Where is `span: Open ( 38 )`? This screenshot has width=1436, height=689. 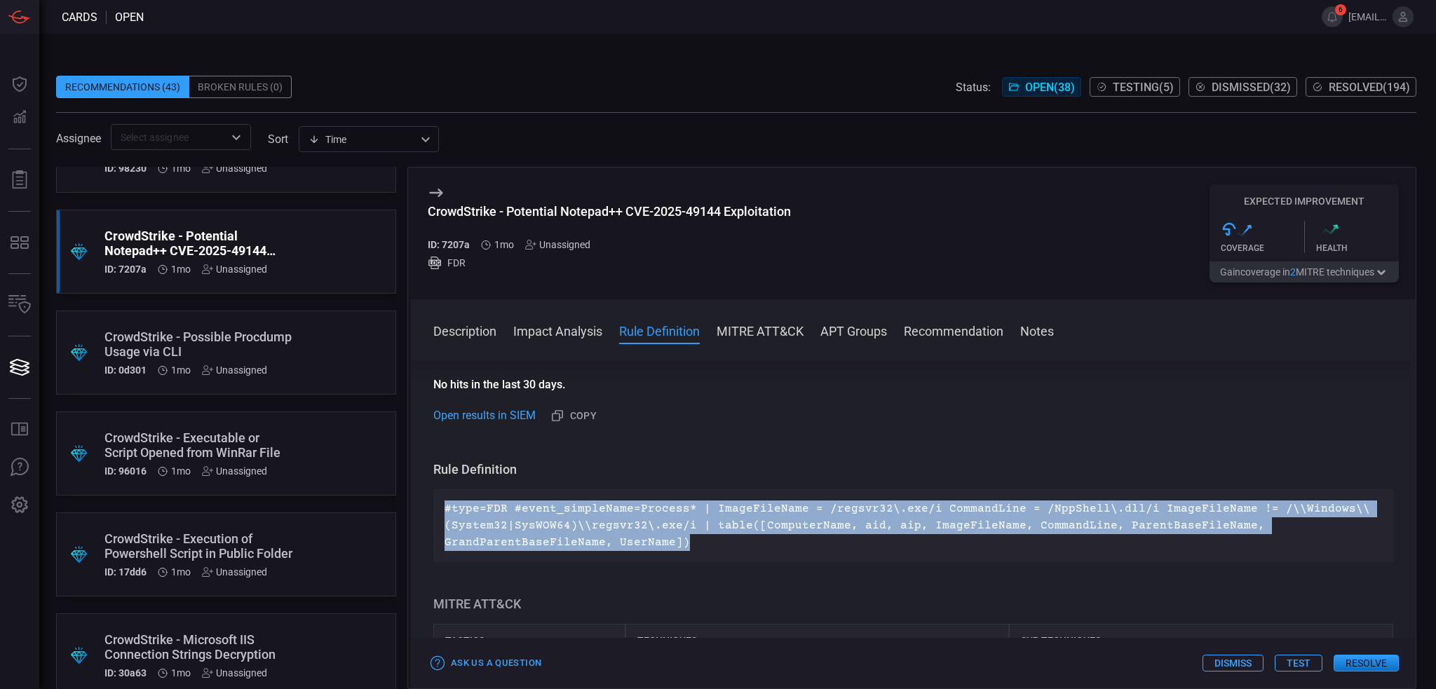
span: Open ( 38 ) is located at coordinates (1049, 87).